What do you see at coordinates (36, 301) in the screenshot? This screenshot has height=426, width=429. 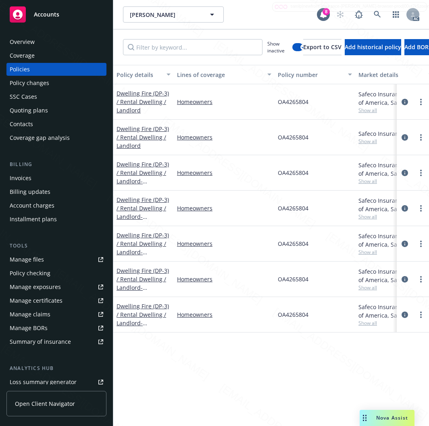 I see `div: Manage certificates` at bounding box center [36, 301].